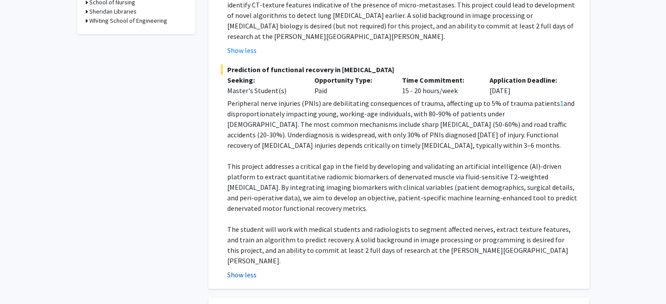 The image size is (666, 304). What do you see at coordinates (402, 245) in the screenshot?
I see `p: A solid background in image processing or programming is desired for this project, and an ability...` at bounding box center [402, 245].